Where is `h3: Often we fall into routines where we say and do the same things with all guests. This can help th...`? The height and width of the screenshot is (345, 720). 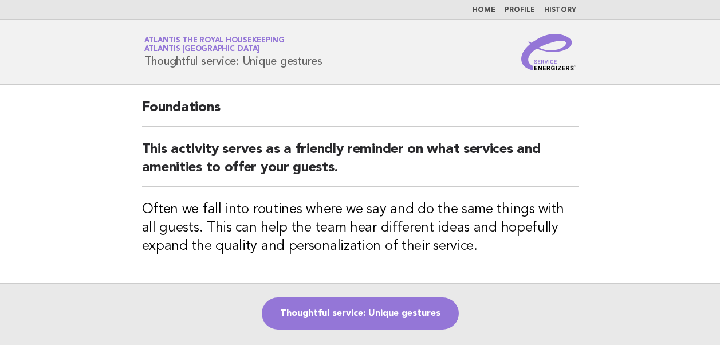
h3: Often we fall into routines where we say and do the same things with all guests. This can help th... is located at coordinates (360, 228).